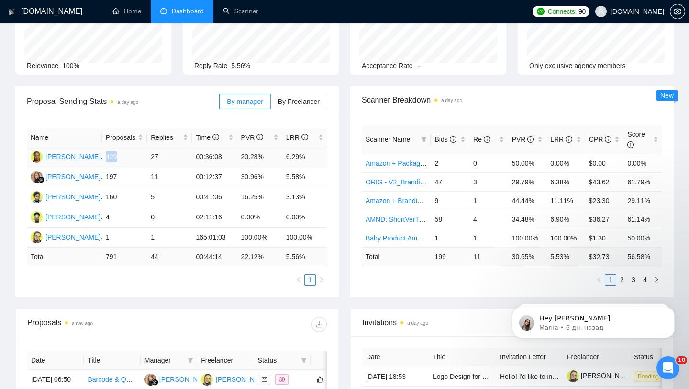  Describe the element at coordinates (319, 324) in the screenshot. I see `button: download` at that location.